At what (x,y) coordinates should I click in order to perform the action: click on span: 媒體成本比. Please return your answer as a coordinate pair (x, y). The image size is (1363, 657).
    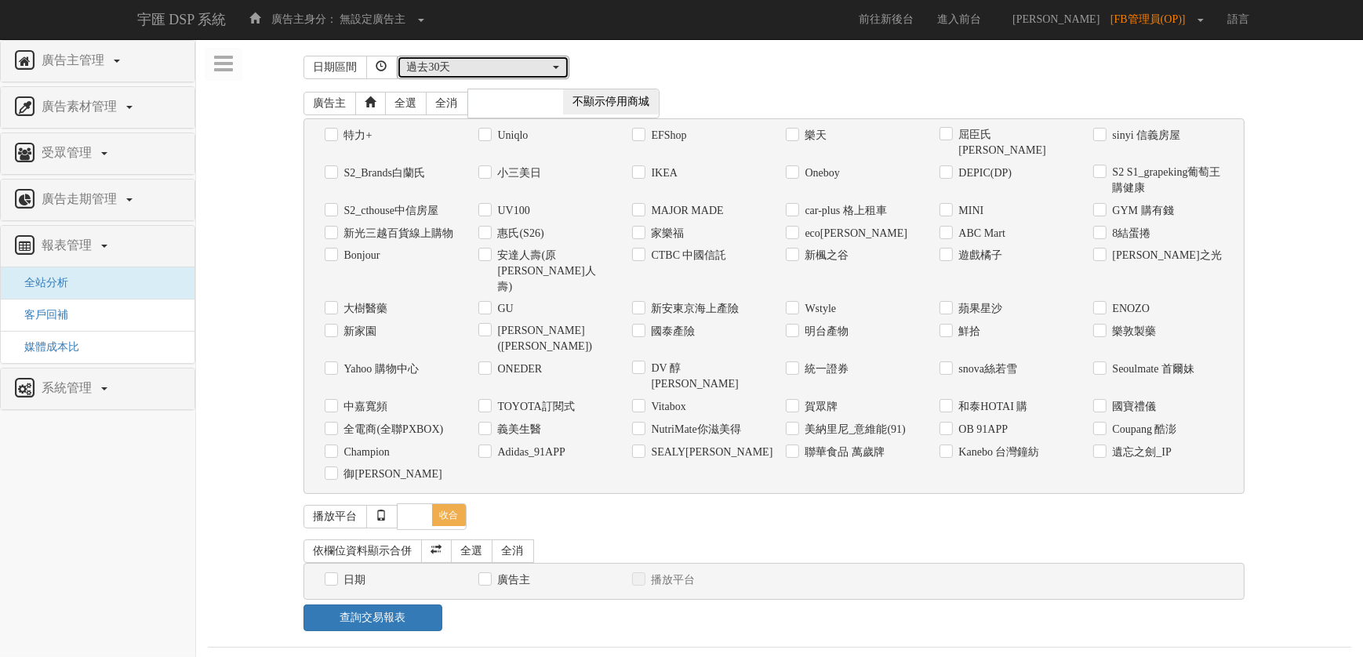
    Looking at the image, I should click on (45, 347).